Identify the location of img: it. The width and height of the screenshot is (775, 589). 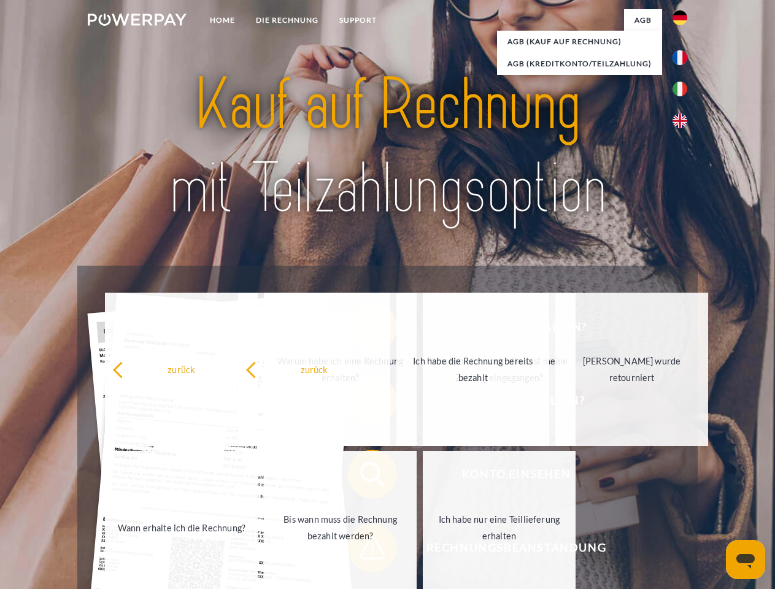
(679, 89).